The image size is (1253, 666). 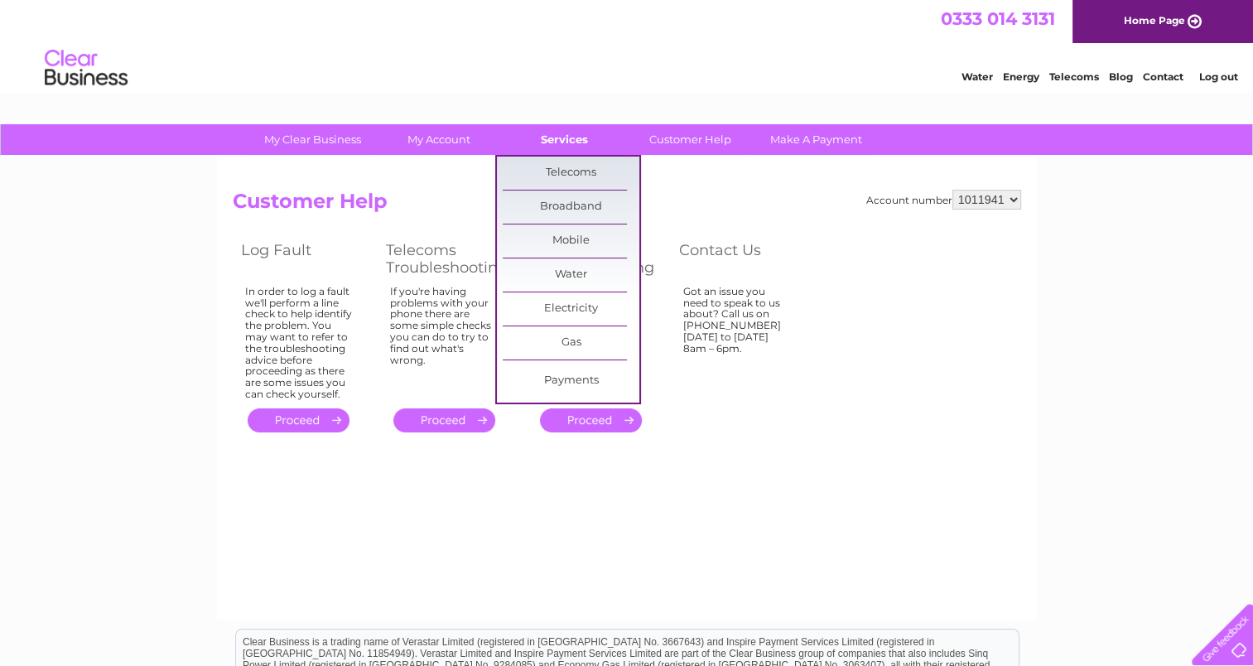 What do you see at coordinates (438, 139) in the screenshot?
I see `a: My Account` at bounding box center [438, 139].